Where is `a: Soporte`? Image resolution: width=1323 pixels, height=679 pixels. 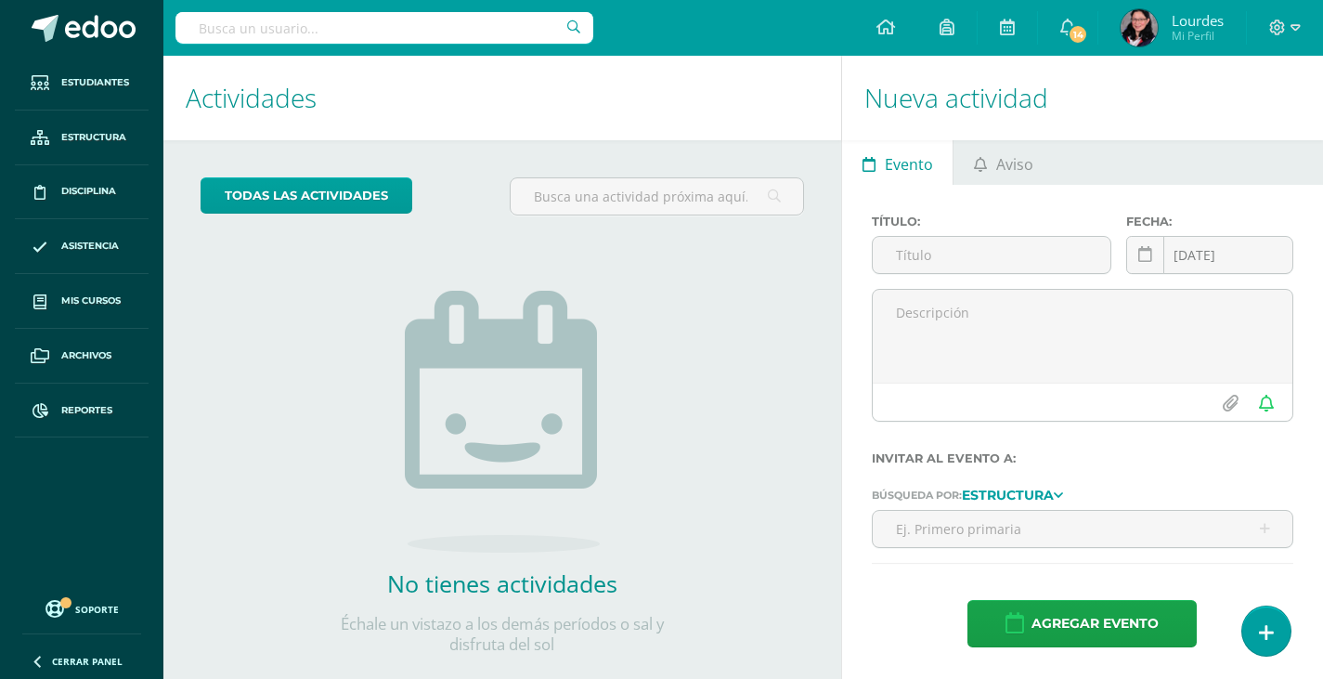 a: Soporte is located at coordinates (82, 607).